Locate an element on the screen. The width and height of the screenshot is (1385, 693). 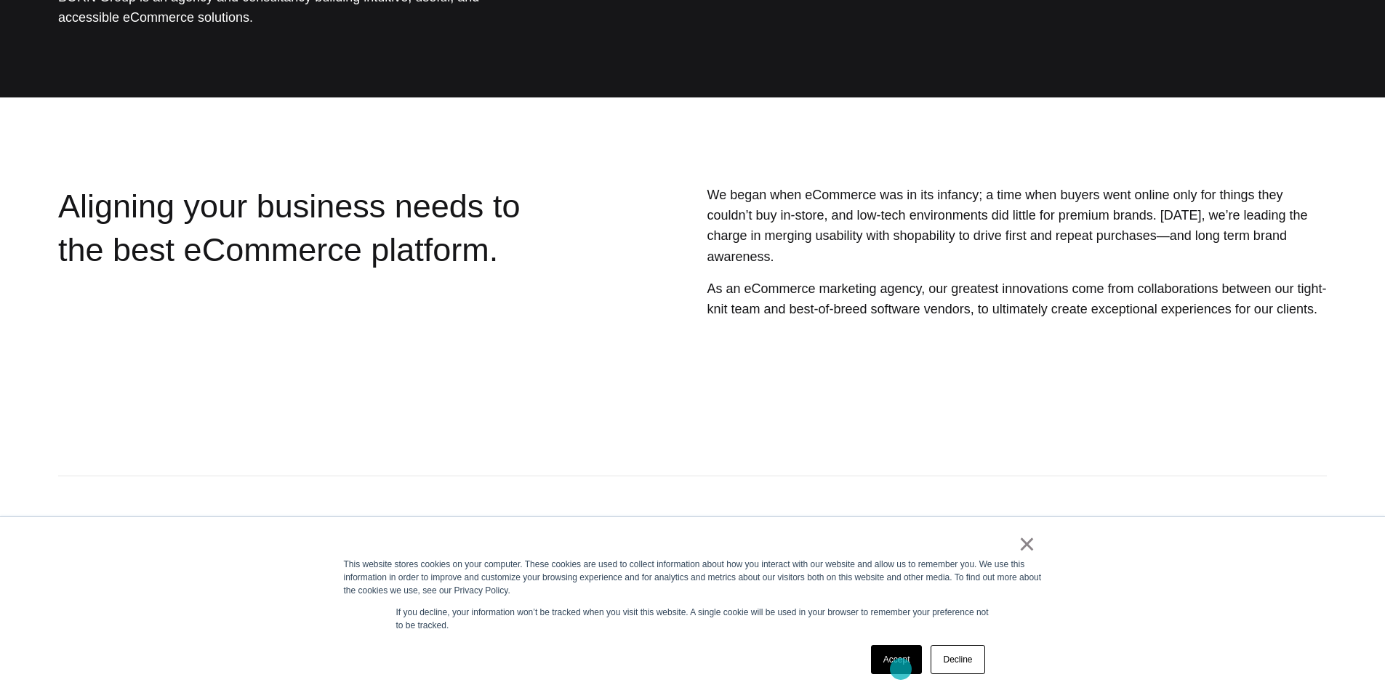
p: We began when eCommerce was in its infancy; a time when buyers went online only for things they c... is located at coordinates (1017, 225).